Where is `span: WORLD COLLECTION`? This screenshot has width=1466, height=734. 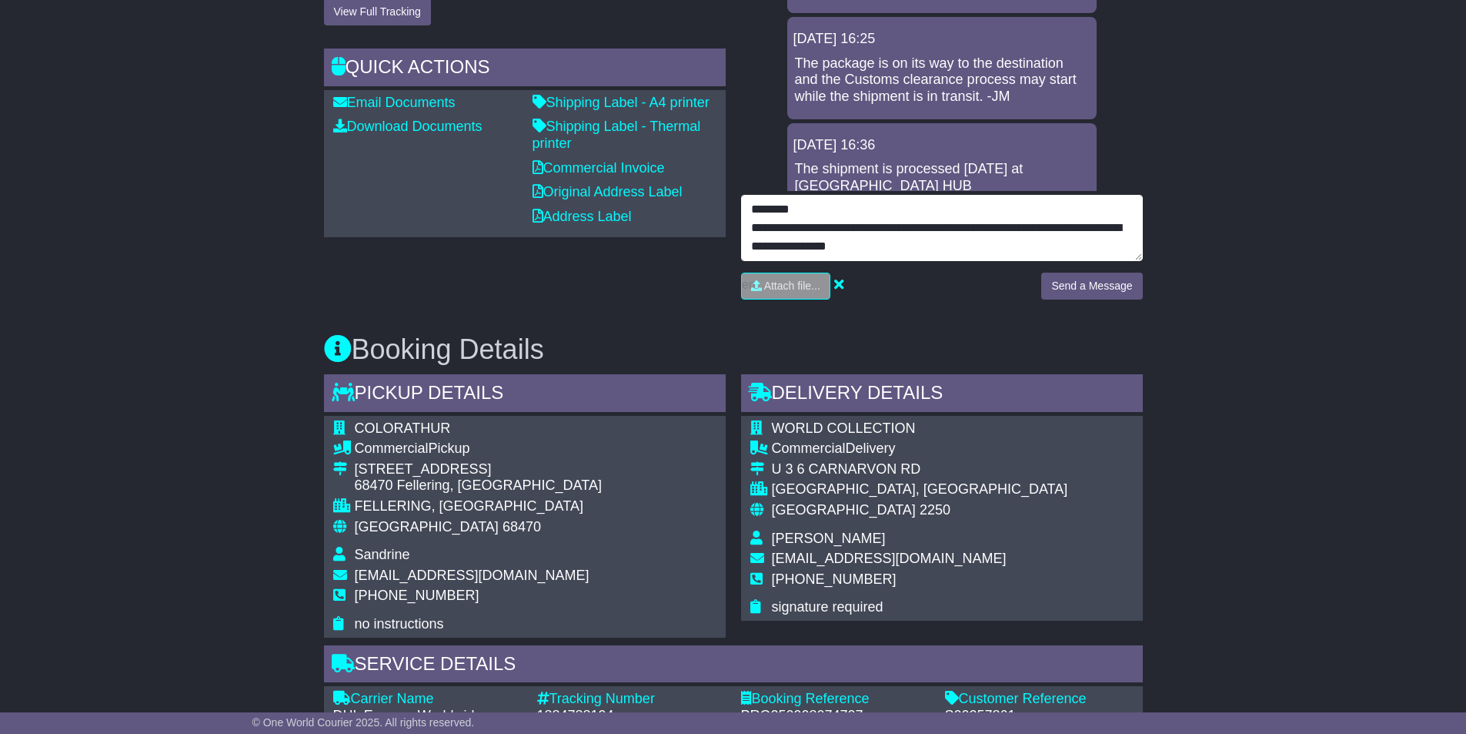
span: WORLD COLLECTION is located at coordinates (844, 428).